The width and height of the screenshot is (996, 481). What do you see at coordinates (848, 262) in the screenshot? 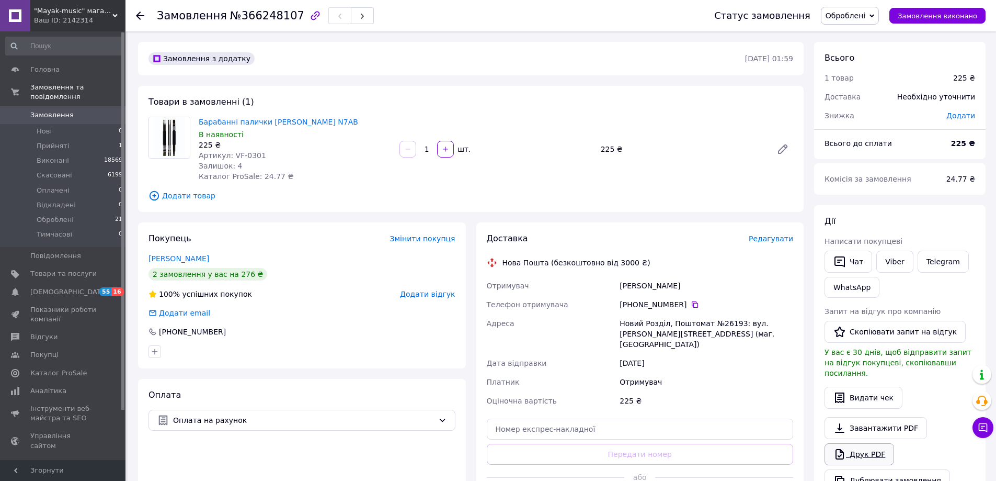
I see `button: Чат` at bounding box center [848, 262].